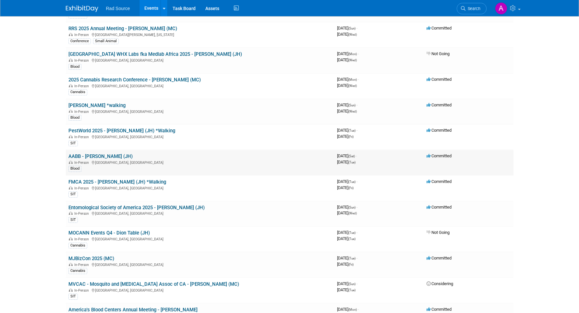 This screenshot has height=313, width=579. Describe the element at coordinates (91, 259) in the screenshot. I see `a: MJBizCon 2025 (MC)` at that location.